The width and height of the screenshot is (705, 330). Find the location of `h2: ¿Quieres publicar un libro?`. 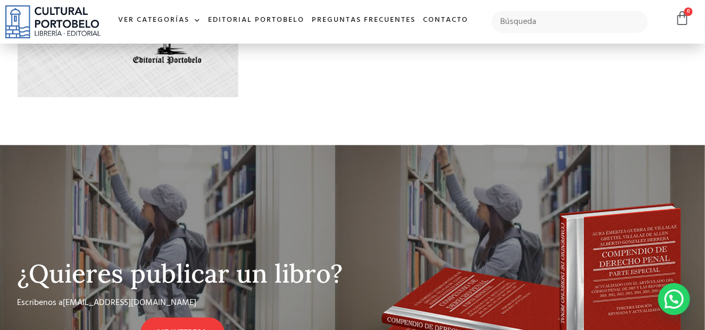

h2: ¿Quieres publicar un libro? is located at coordinates (183, 274).